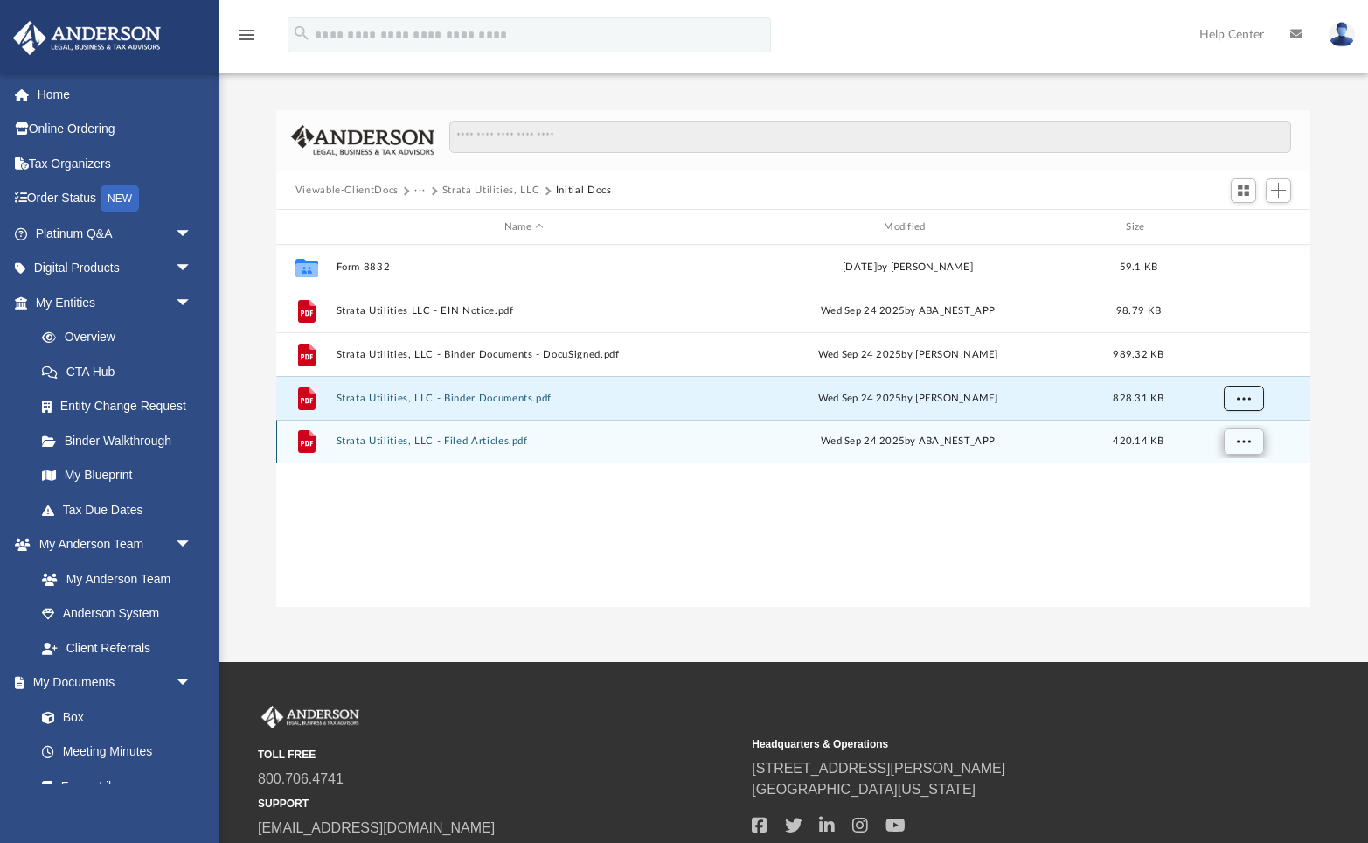 The width and height of the screenshot is (1368, 843). Describe the element at coordinates (115, 302) in the screenshot. I see `a: My Entitiesarrow_drop_down` at that location.